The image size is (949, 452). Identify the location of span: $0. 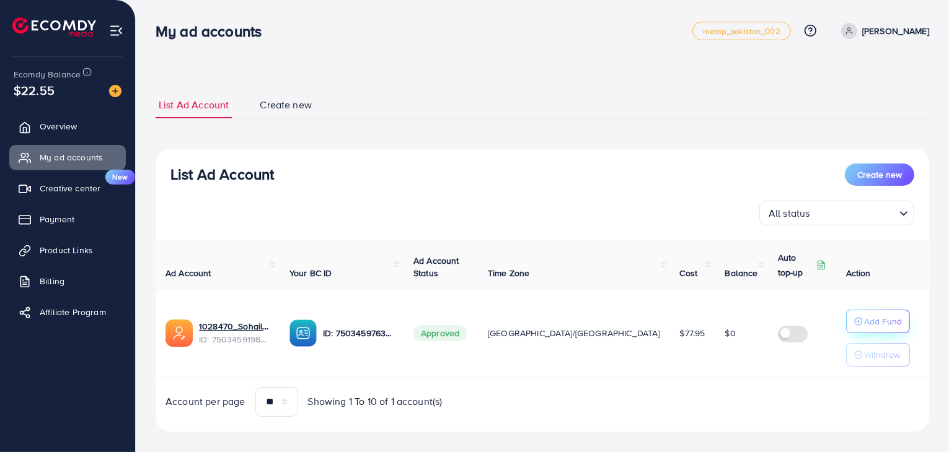
(730, 333).